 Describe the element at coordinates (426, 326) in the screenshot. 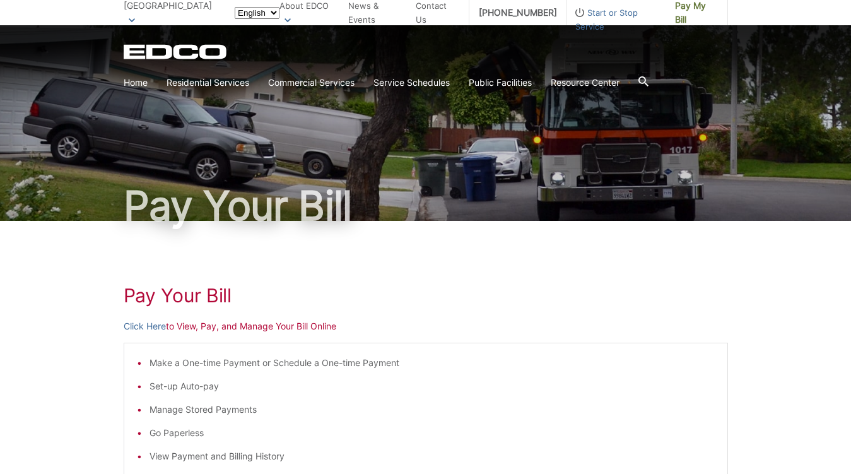

I see `p: to View, Pay, and Manage Your Bill Online` at that location.